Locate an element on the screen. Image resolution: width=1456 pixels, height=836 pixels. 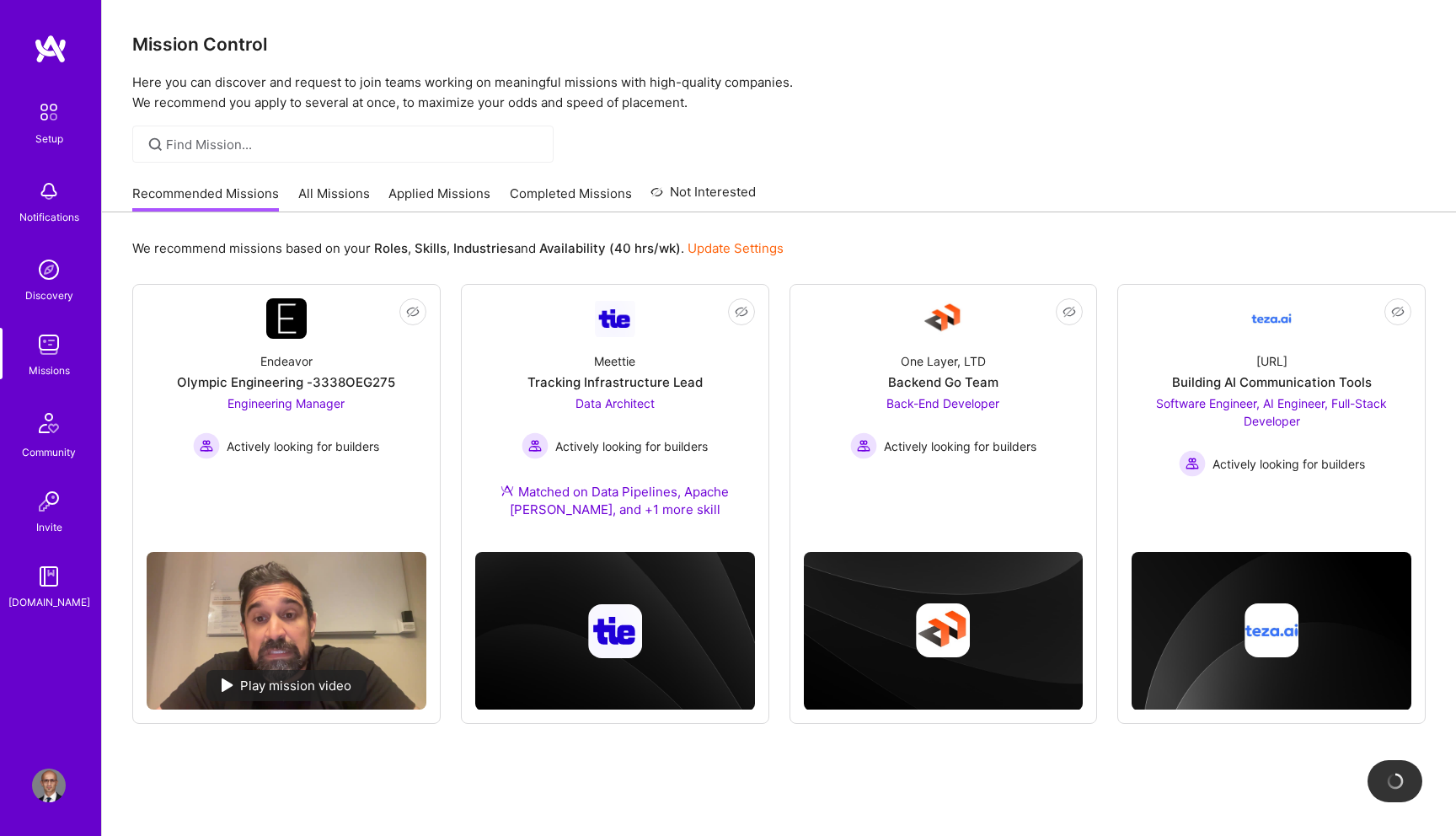
div: Invite is located at coordinates (49, 527).